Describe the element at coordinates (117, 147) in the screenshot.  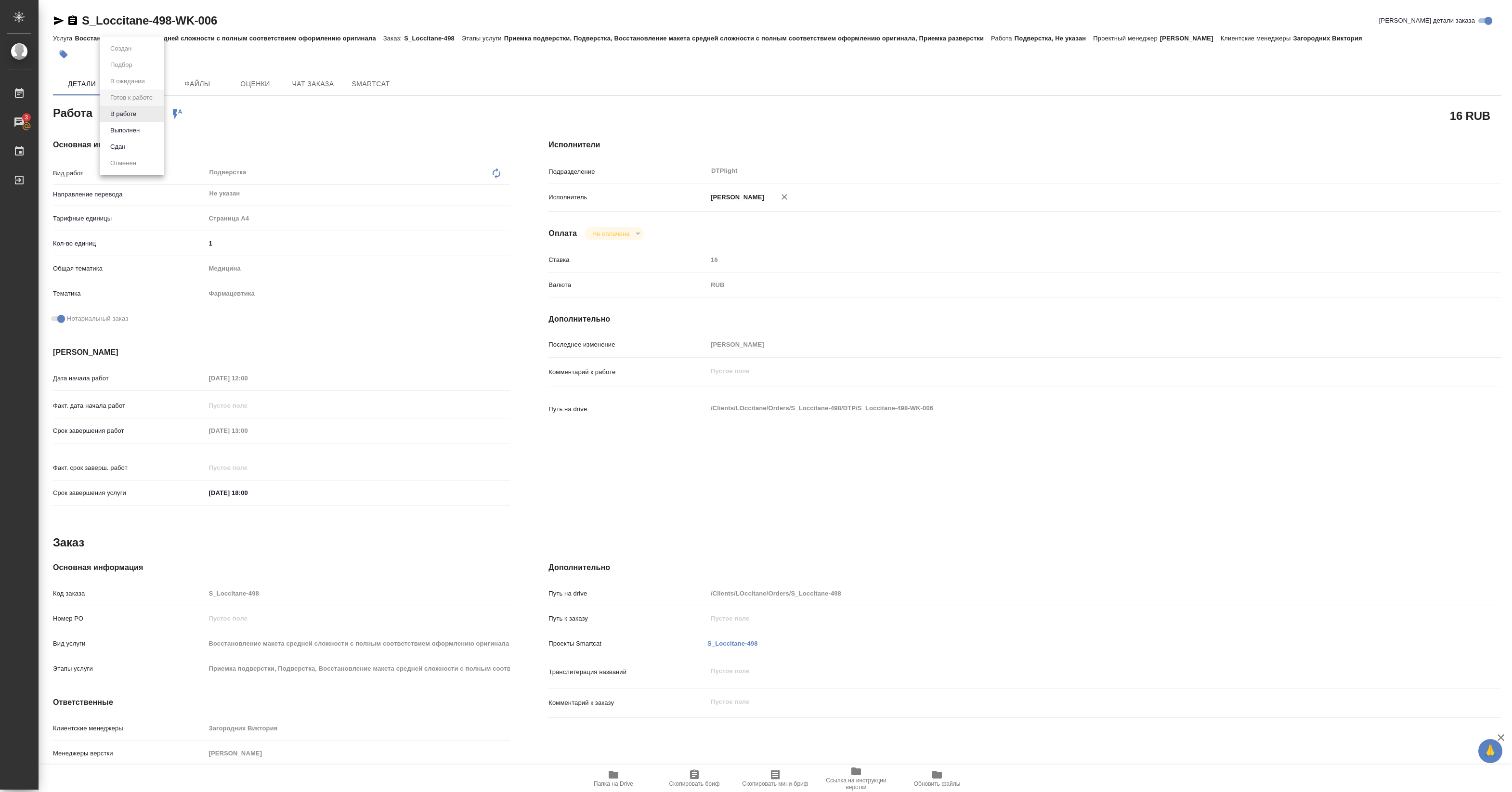
I see `button: Сдан` at that location.